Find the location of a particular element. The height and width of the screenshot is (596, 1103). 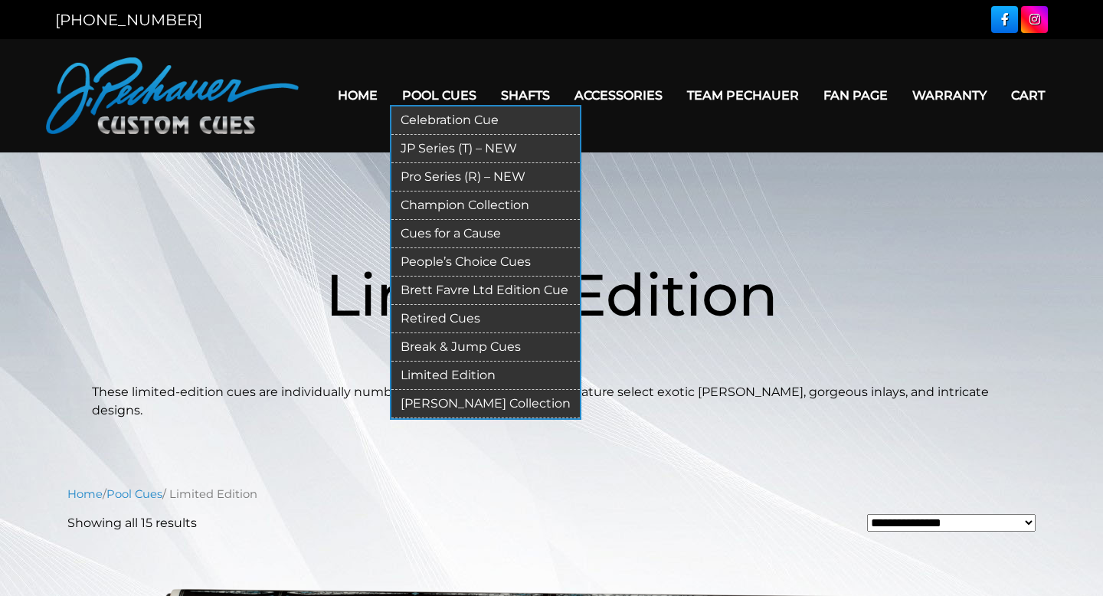

a: People’s Choice Cues is located at coordinates (486, 262).